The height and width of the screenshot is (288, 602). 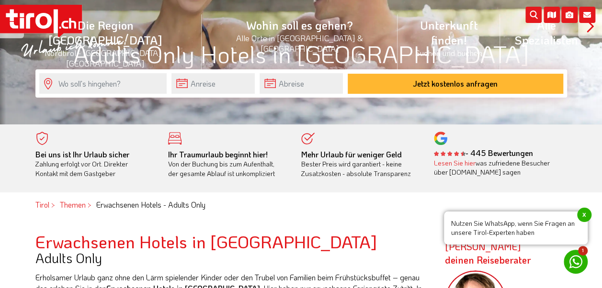 What do you see at coordinates (151, 204) in the screenshot?
I see `em: Erwachsenen Hotels - Adults Only` at bounding box center [151, 204].